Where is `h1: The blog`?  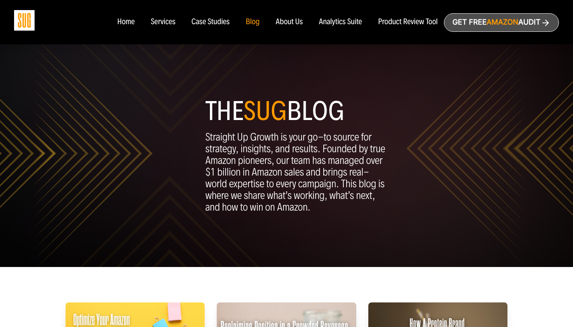 h1: The blog is located at coordinates (297, 111).